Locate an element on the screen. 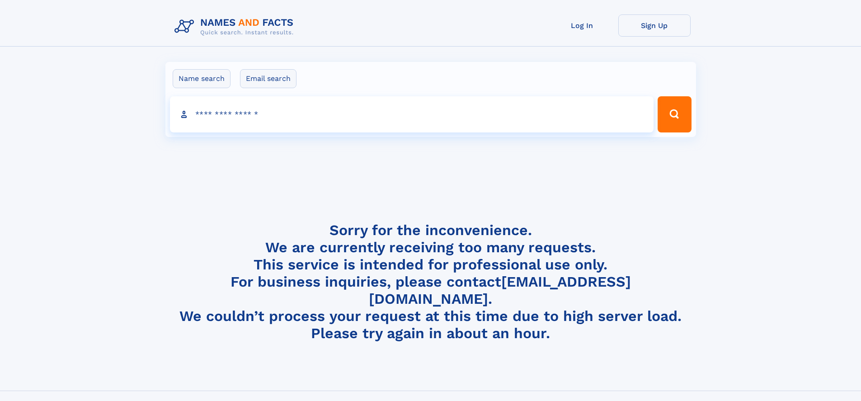  label: Name search is located at coordinates (202, 79).